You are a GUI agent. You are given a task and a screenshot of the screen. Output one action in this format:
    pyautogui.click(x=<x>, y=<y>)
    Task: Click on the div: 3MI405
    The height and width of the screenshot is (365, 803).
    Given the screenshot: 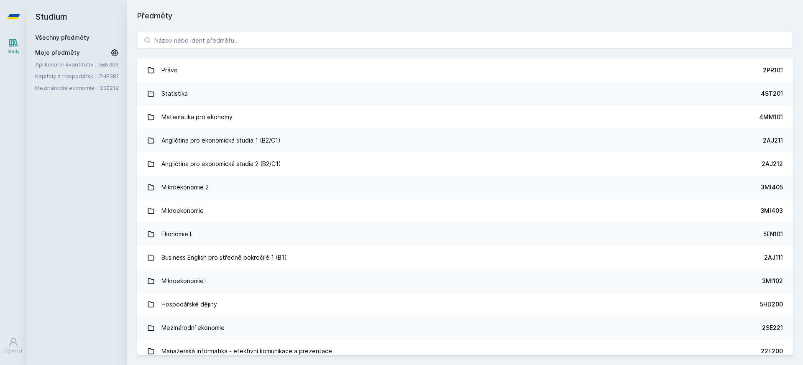 What is the action you would take?
    pyautogui.click(x=771, y=187)
    